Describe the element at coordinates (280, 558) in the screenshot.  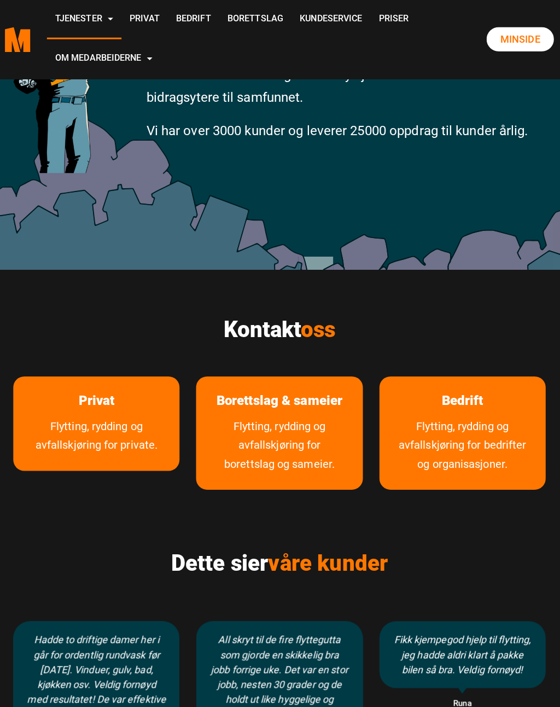
I see `h2: Dette sier` at that location.